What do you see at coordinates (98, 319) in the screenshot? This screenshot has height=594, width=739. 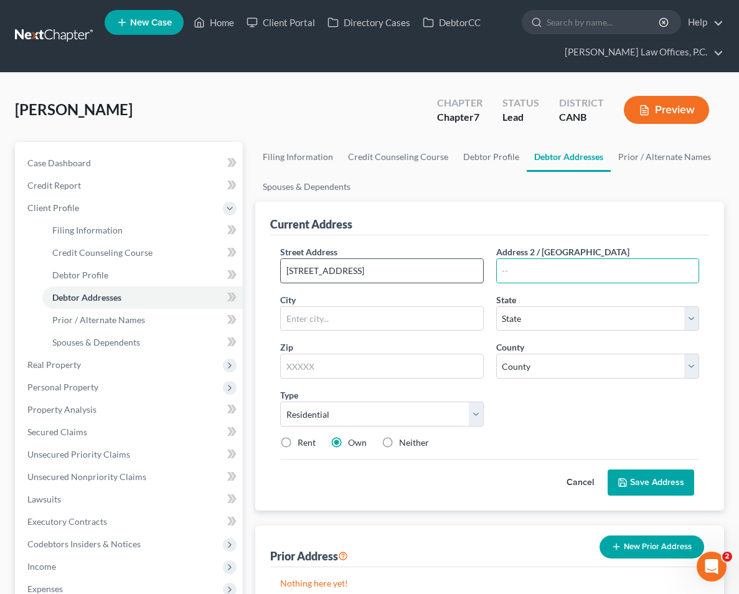 I see `span: Prior / Alternate Names` at bounding box center [98, 319].